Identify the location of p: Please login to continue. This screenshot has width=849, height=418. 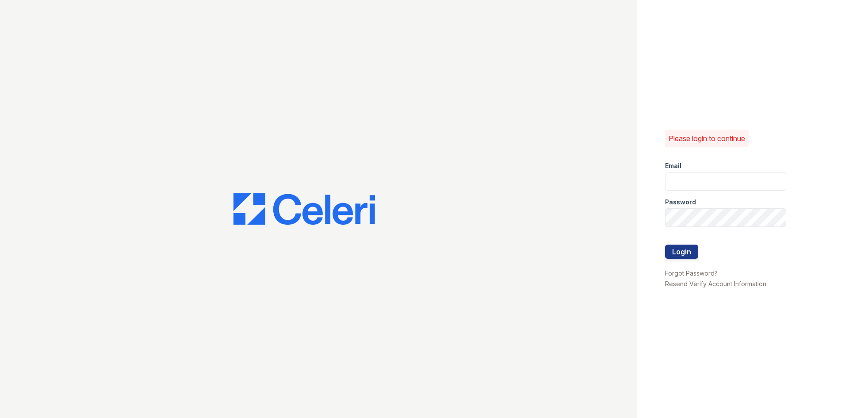
(706, 138).